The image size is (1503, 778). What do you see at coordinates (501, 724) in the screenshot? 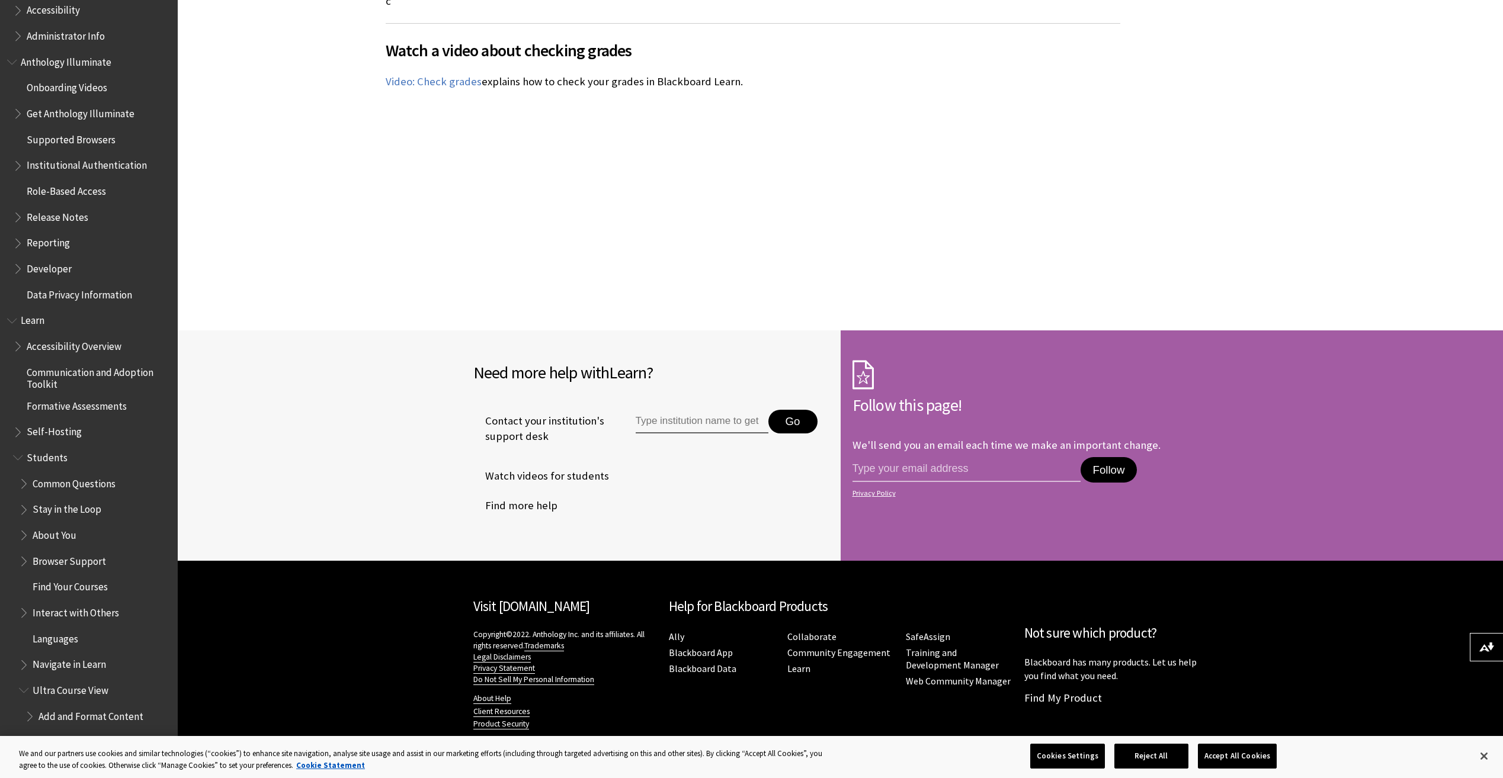
I see `a: Product Security` at bounding box center [501, 724].